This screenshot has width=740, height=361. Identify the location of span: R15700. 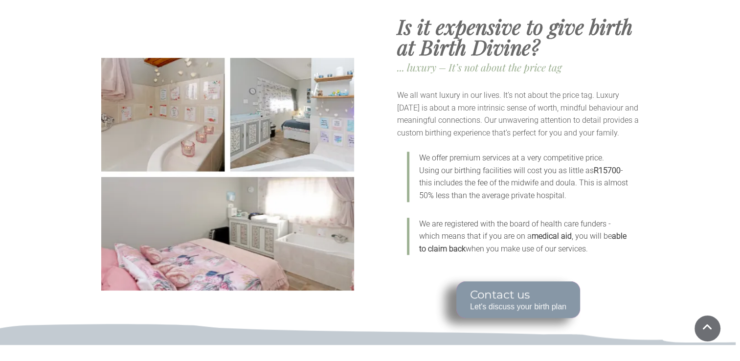
(607, 170).